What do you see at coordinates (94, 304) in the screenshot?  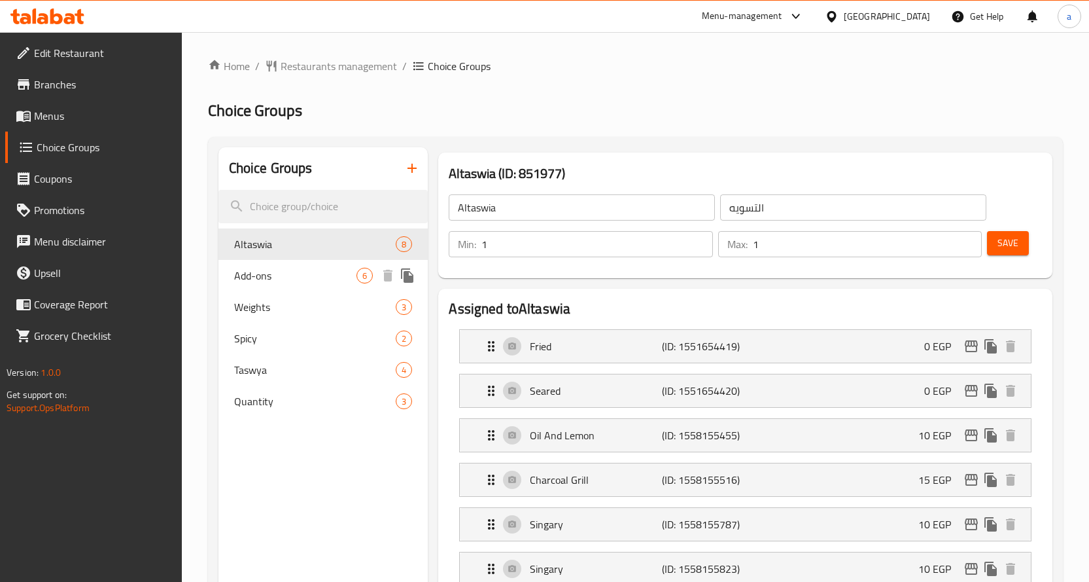 I see `a: Coverage Report` at bounding box center [94, 304].